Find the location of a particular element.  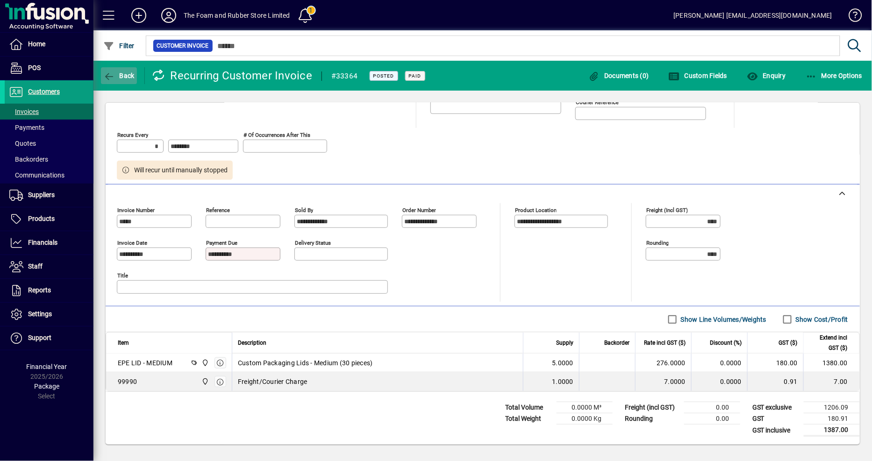

td: 0.00 is located at coordinates (712, 408).